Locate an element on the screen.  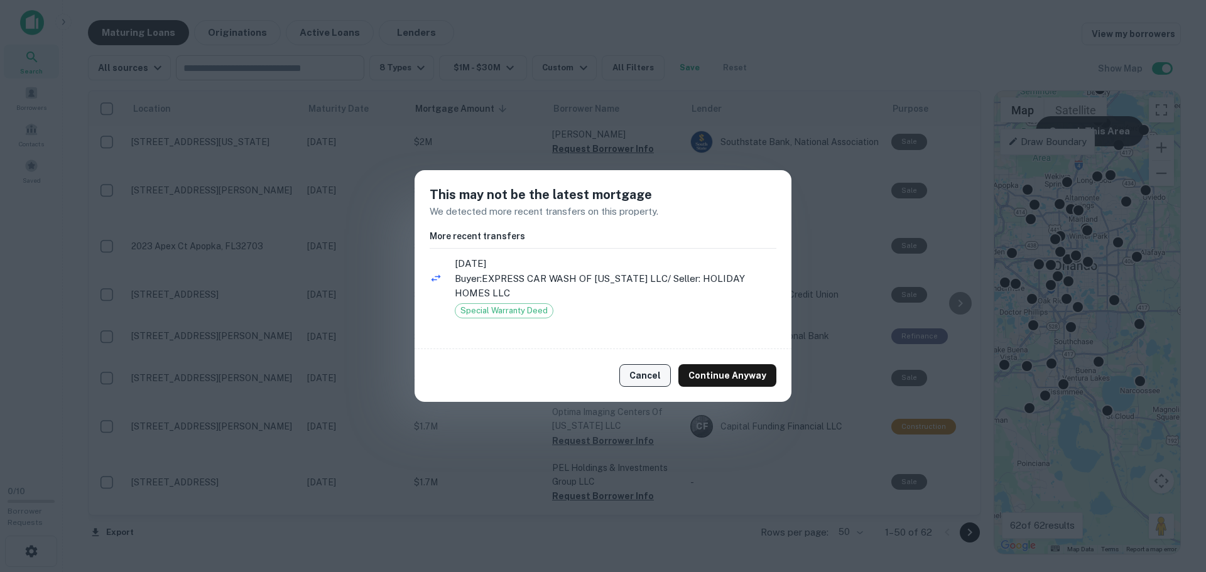
h6: More recent transfers is located at coordinates (603, 236).